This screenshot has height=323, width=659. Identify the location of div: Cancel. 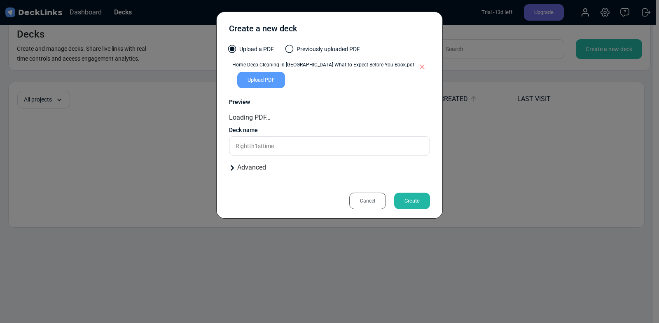
(367, 201).